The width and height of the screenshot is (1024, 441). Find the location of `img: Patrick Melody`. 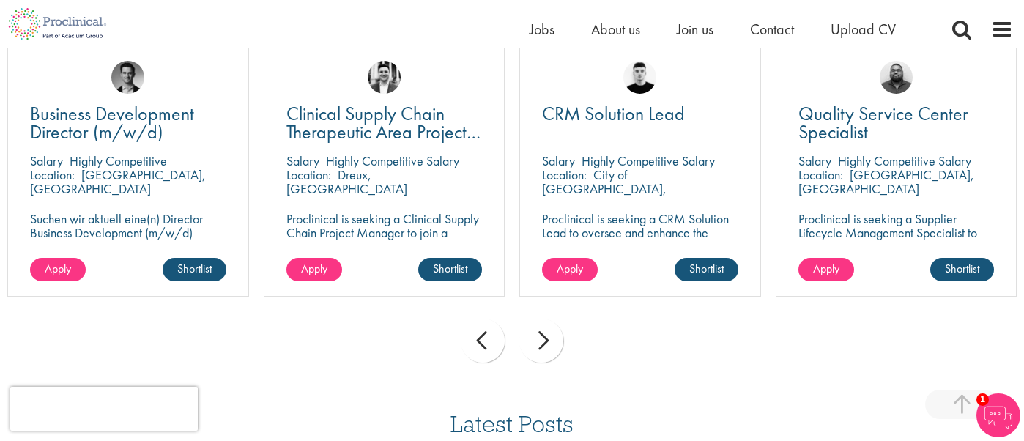

img: Patrick Melody is located at coordinates (639, 77).